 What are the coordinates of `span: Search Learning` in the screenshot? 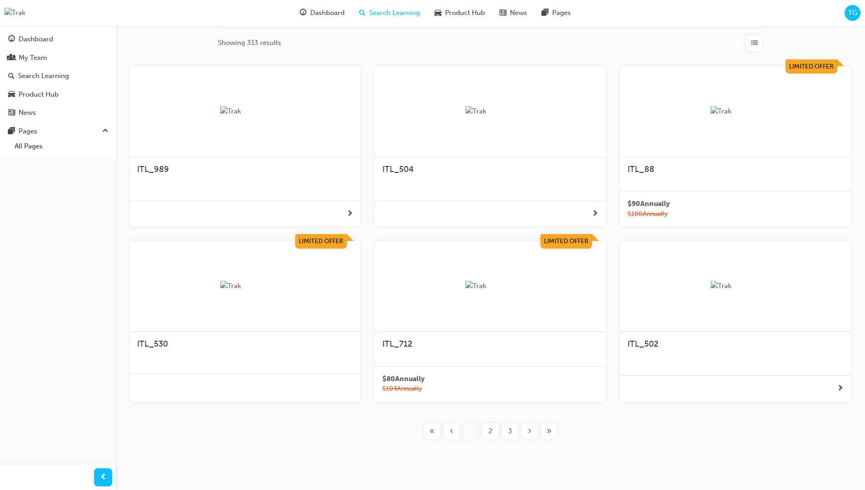 It's located at (395, 13).